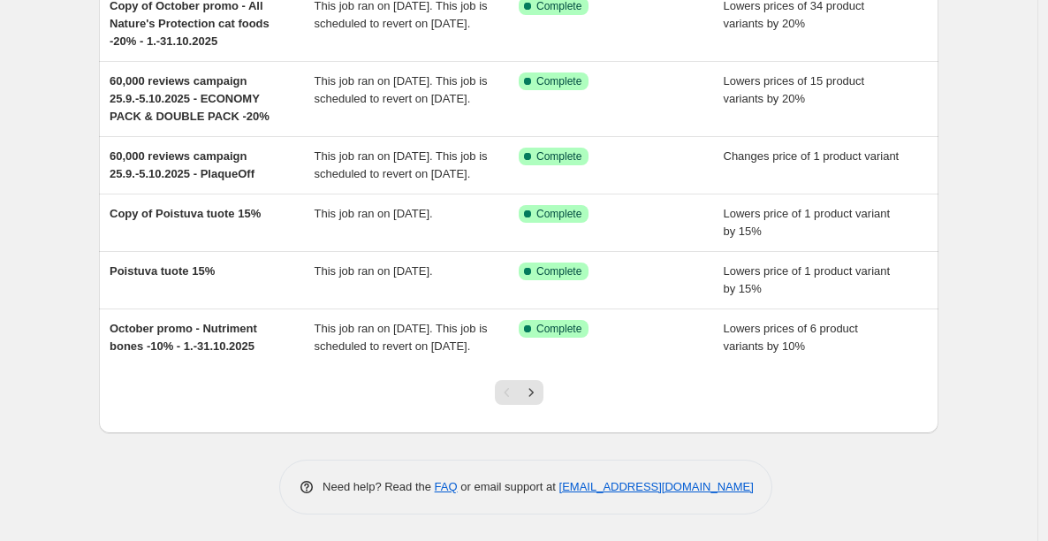  I want to click on a: FAQ, so click(446, 486).